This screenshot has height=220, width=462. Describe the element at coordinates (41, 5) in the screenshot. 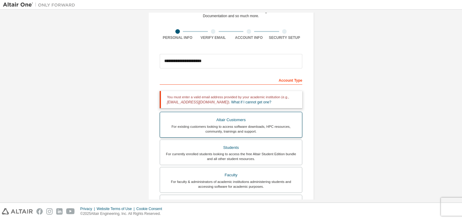

I see `img: Altair One` at that location.